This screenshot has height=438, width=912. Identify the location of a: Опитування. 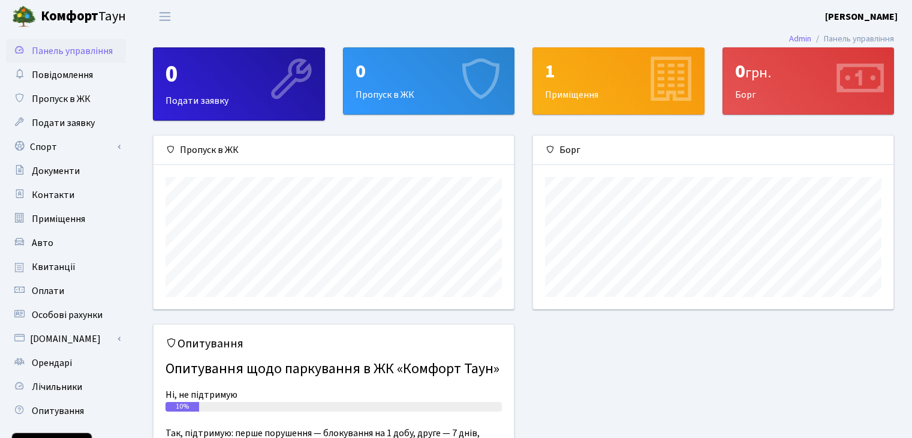
(66, 411).